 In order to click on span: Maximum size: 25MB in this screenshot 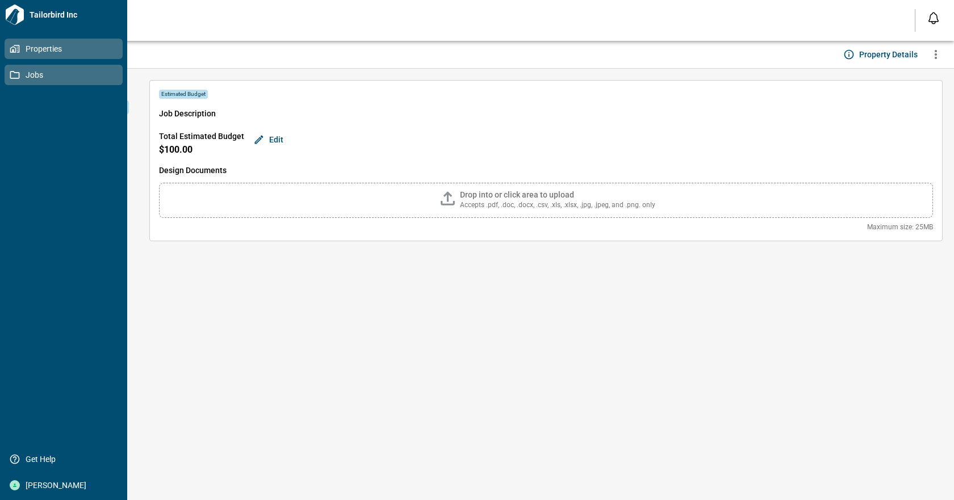, I will do `click(546, 227)`.